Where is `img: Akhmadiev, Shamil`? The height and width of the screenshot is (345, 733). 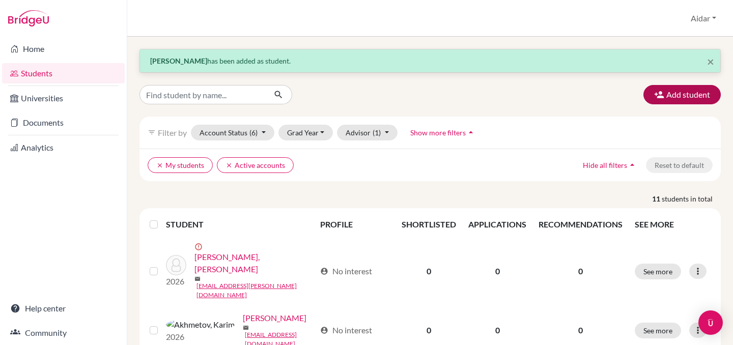 img: Akhmadiev, Shamil is located at coordinates (176, 265).